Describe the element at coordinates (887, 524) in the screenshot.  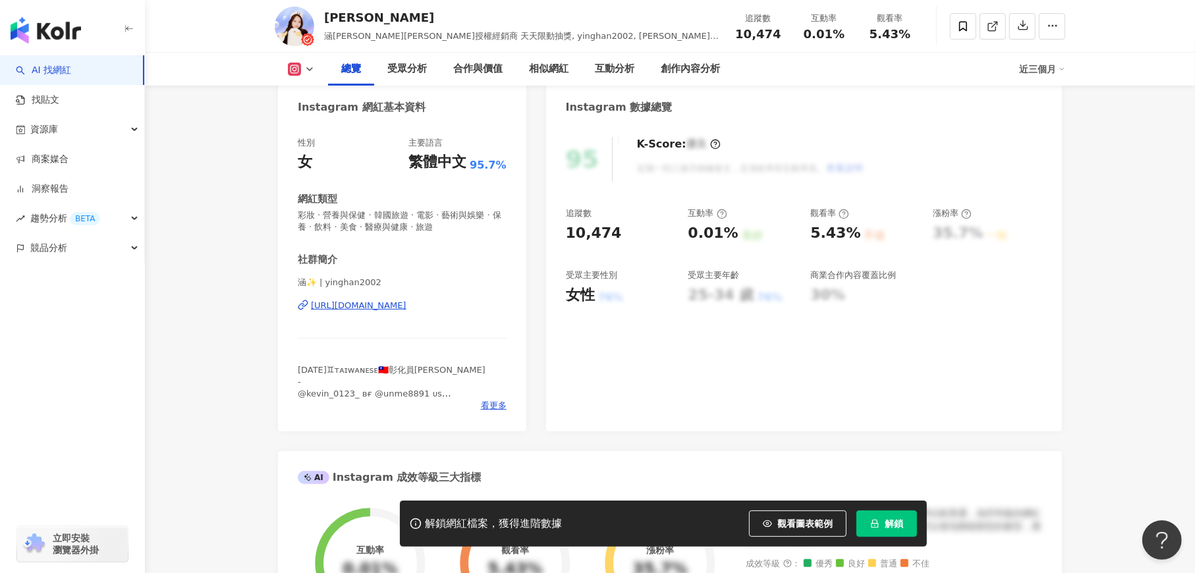
I see `button: 解鎖` at that location.